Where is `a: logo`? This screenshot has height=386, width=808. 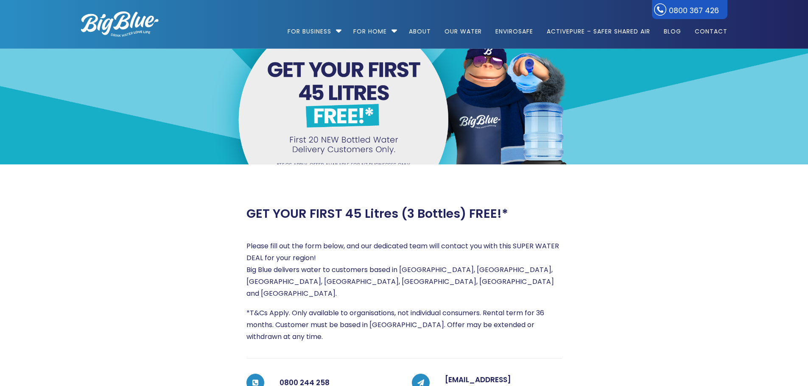 a: logo is located at coordinates (120, 24).